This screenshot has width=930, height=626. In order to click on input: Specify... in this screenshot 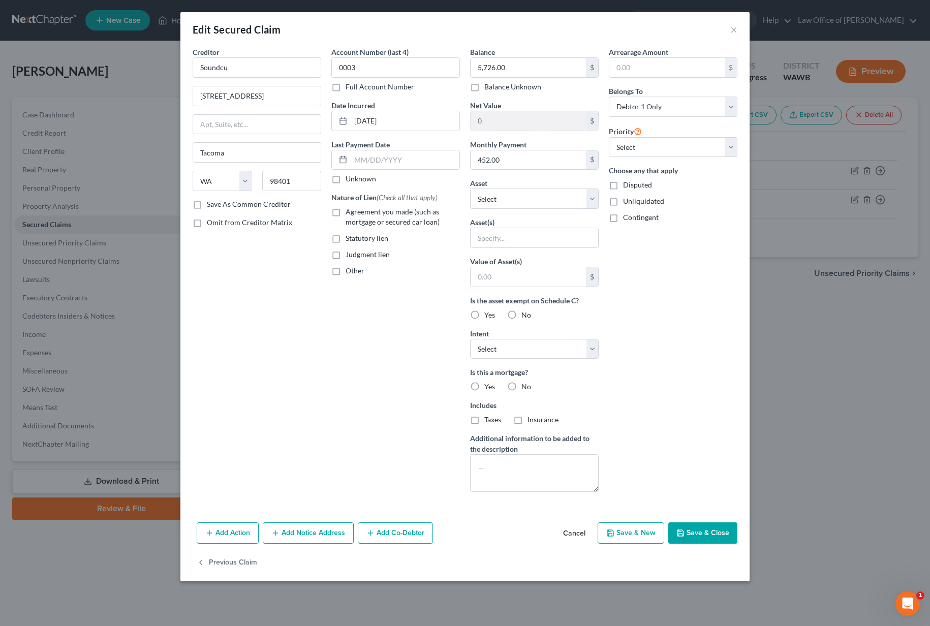, I will do `click(534, 238)`.